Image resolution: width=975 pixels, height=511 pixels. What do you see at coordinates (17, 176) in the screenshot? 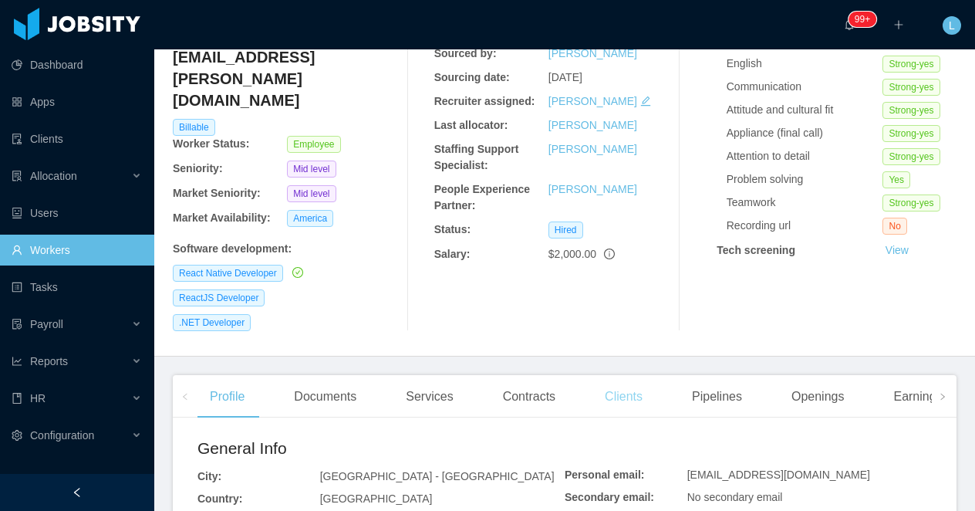
I see `i: icon: solution` at bounding box center [17, 176].